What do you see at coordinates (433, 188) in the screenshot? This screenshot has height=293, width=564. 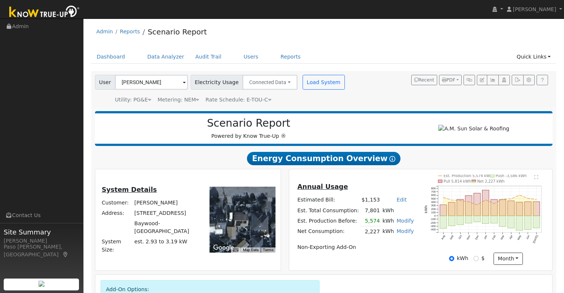 I see `text: 800` at bounding box center [433, 188].